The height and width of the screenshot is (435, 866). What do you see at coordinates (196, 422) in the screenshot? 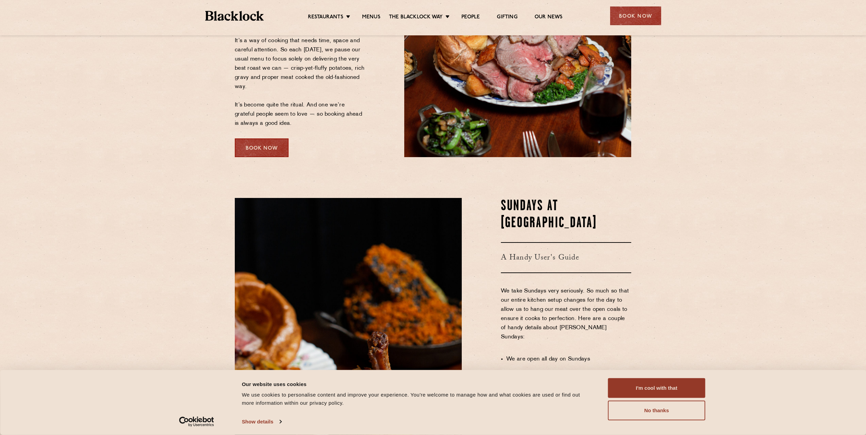
I see `a: Usercentrics Cookiebot - opens in a new window` at bounding box center [196, 422].